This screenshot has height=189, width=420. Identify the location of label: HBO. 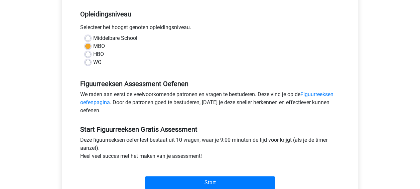
(99, 54).